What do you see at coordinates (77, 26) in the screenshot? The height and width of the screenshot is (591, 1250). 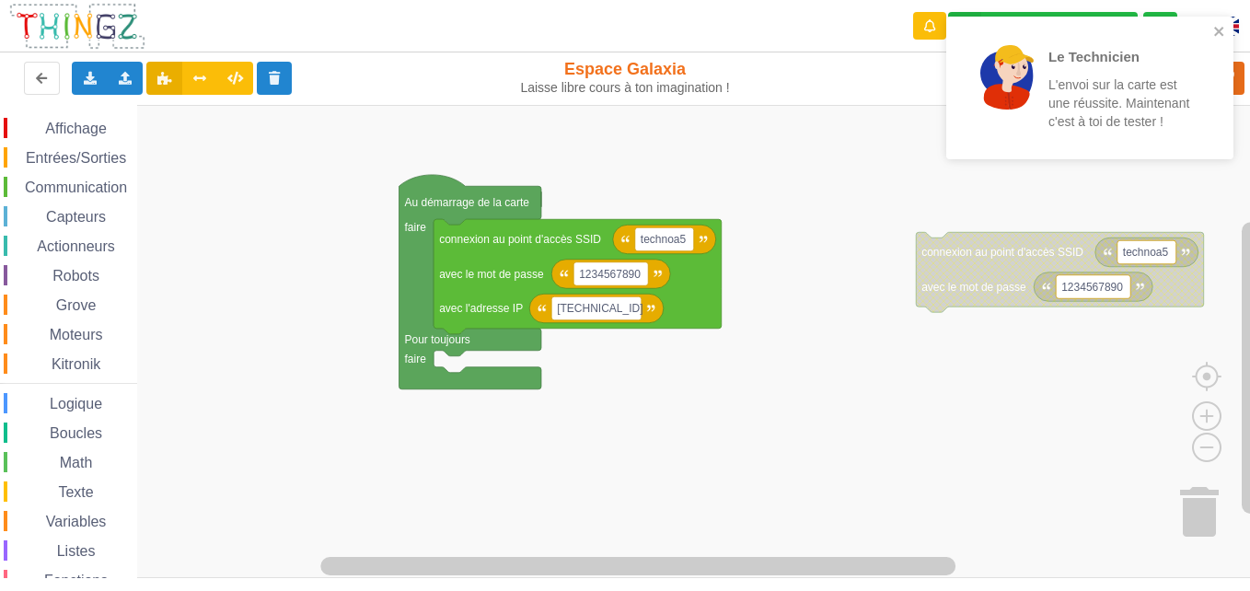 I see `img: thingz_logo.png` at bounding box center [77, 26].